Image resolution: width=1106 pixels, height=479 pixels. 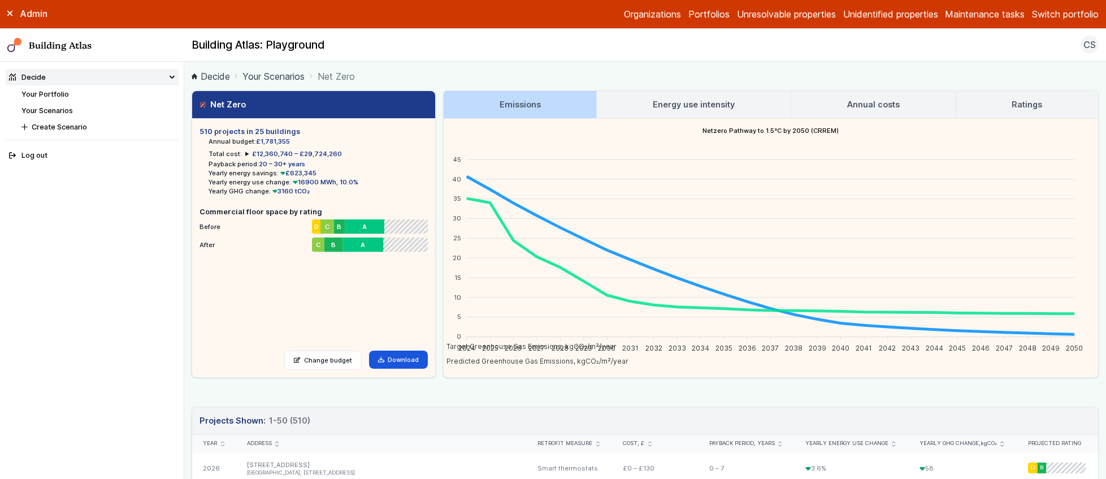 What do you see at coordinates (693, 105) in the screenshot?
I see `h3: Energy use intensity` at bounding box center [693, 105].